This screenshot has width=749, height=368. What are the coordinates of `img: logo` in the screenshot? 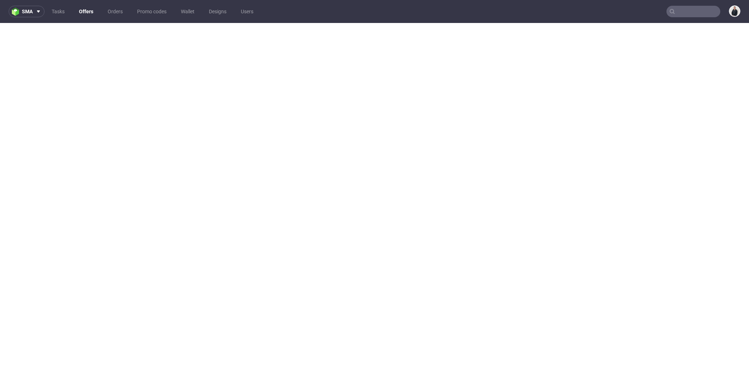 It's located at (17, 11).